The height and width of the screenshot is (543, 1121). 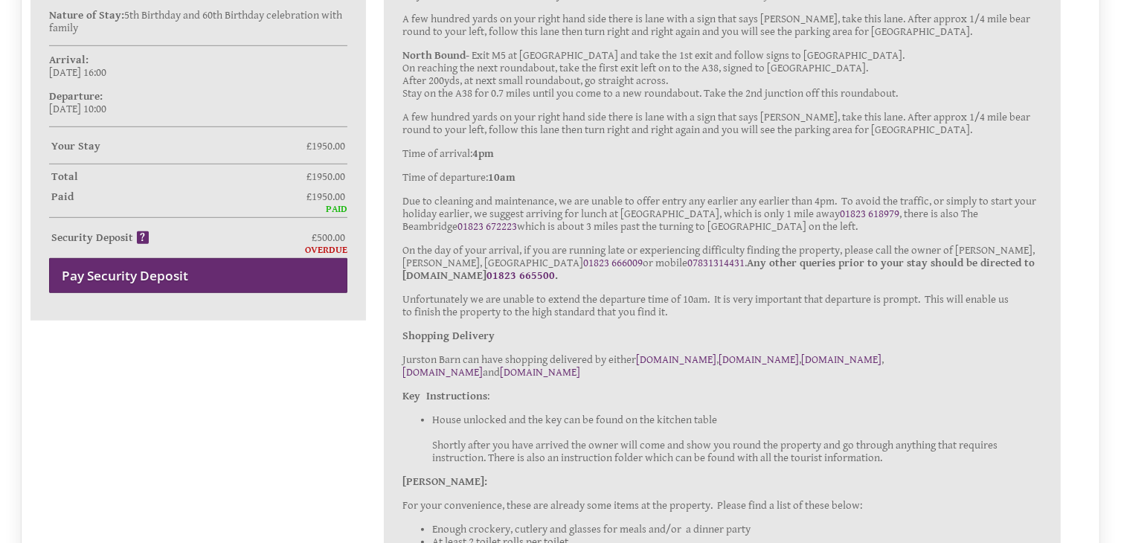 I want to click on p: For your convenience, these are already some items at the property. Please find a list of these b..., so click(x=722, y=505).